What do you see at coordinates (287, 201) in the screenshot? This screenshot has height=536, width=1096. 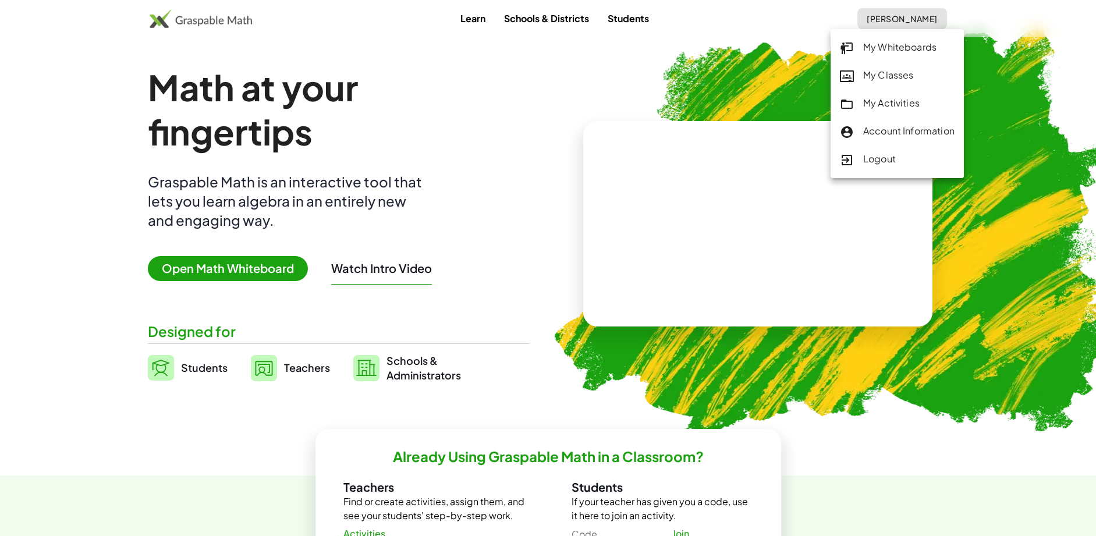 I see `div: Graspable Math is an interactive tool that lets you learn algebra in an entirely new and engaging...` at bounding box center [287, 201].